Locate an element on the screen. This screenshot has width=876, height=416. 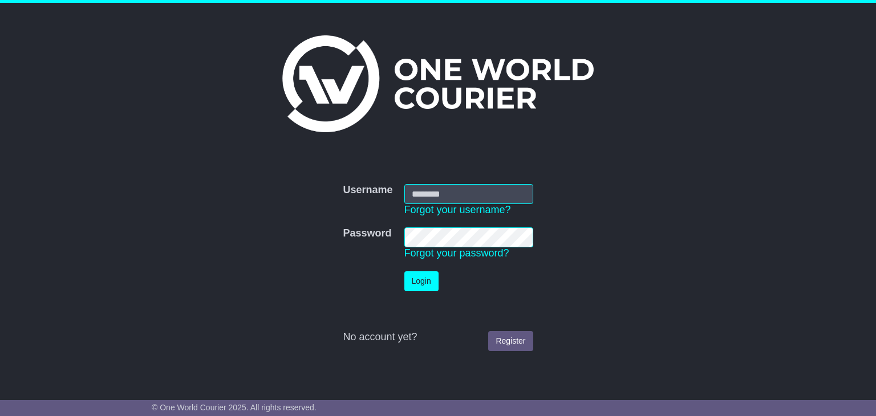
label: Username is located at coordinates (367, 190).